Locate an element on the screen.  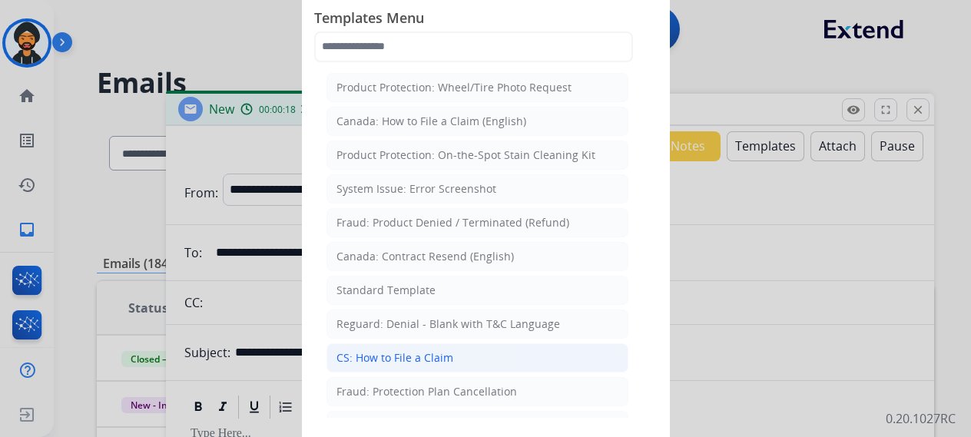
div: Canada: How to File a Claim (English) is located at coordinates (431, 121).